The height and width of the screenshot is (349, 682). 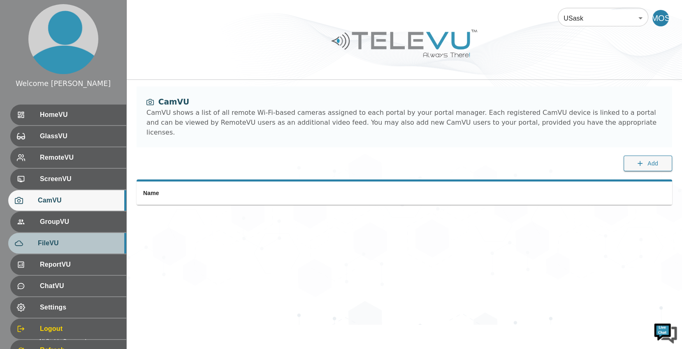 I want to click on img: Logo, so click(x=404, y=43).